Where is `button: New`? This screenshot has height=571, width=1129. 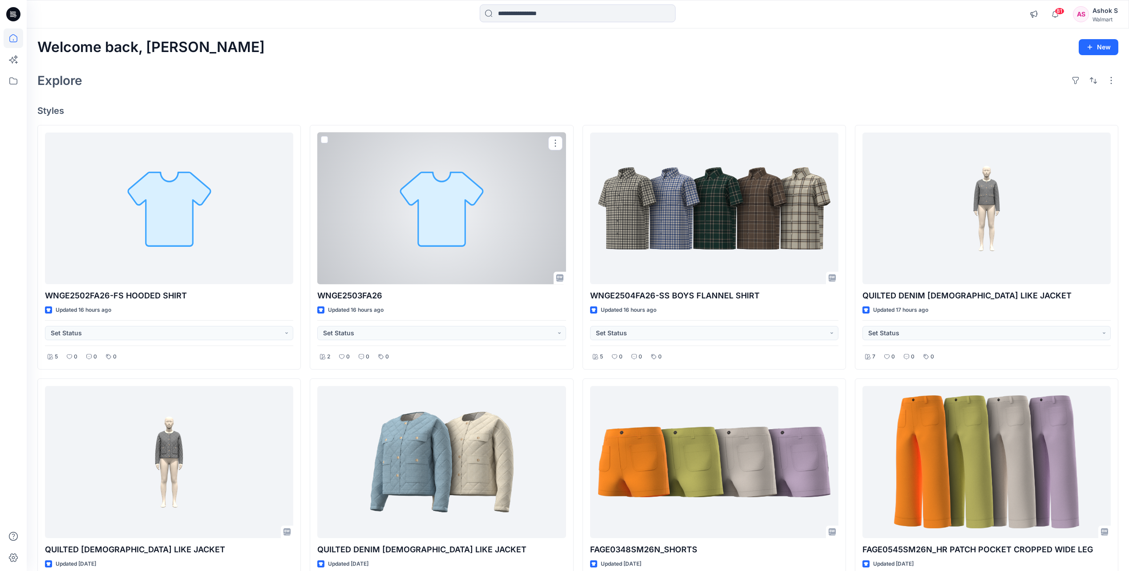 button: New is located at coordinates (1098, 47).